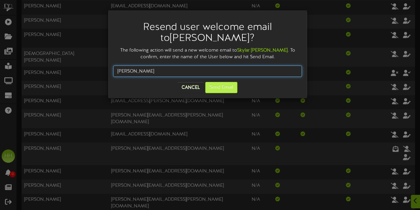  I want to click on div: The following action will send a new welcome email to . To confirm, enter the name of the User be..., so click(208, 54).